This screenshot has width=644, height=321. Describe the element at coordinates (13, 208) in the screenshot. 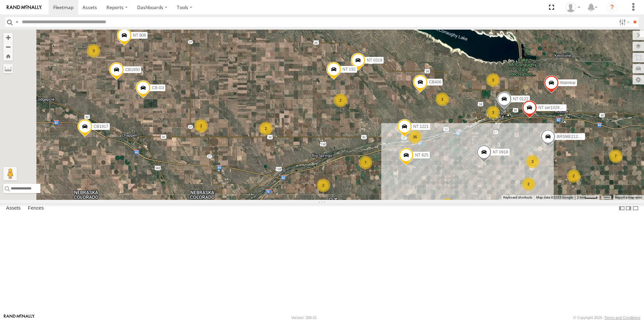

I see `label: Assets` at that location.